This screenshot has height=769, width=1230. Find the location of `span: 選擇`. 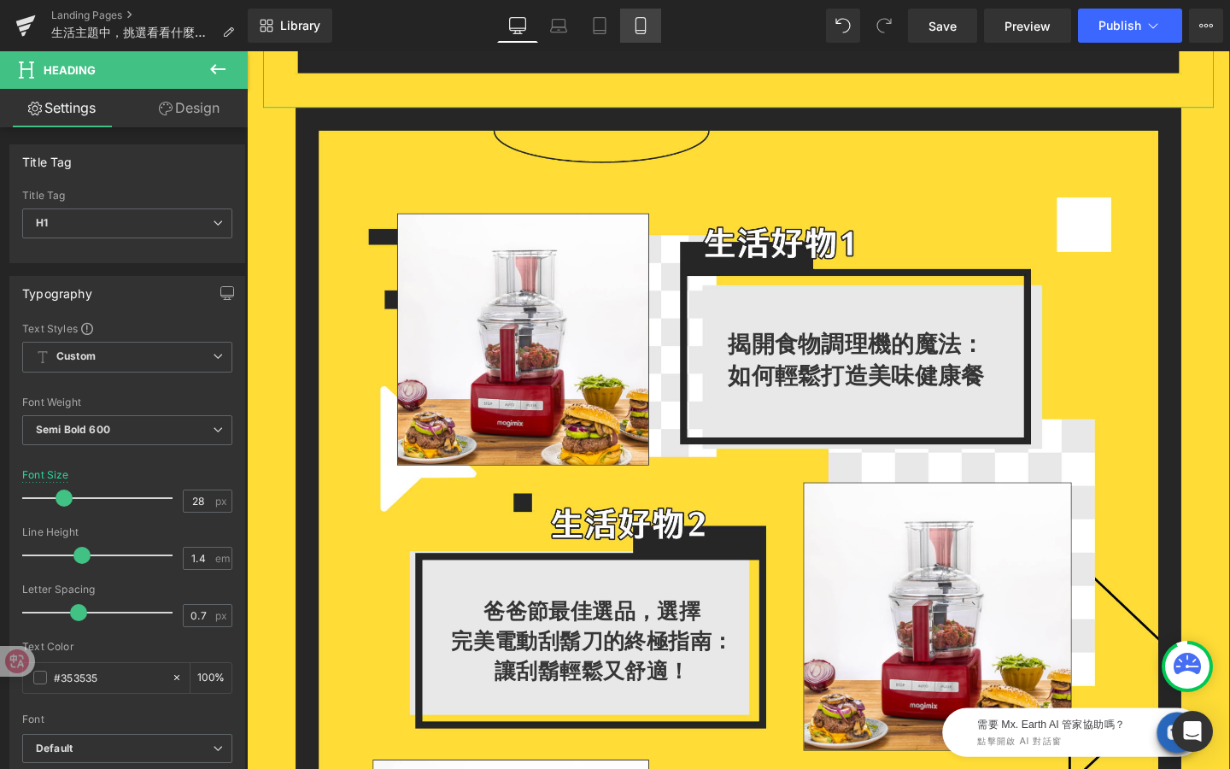

span: 選擇 is located at coordinates (454, 589).